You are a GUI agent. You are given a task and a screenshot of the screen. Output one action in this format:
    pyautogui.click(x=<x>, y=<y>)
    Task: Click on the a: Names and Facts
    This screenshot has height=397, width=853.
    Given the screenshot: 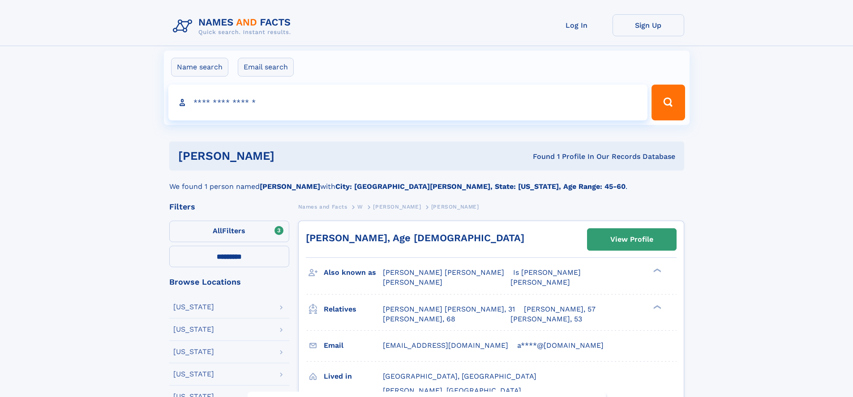 What is the action you would take?
    pyautogui.click(x=323, y=206)
    